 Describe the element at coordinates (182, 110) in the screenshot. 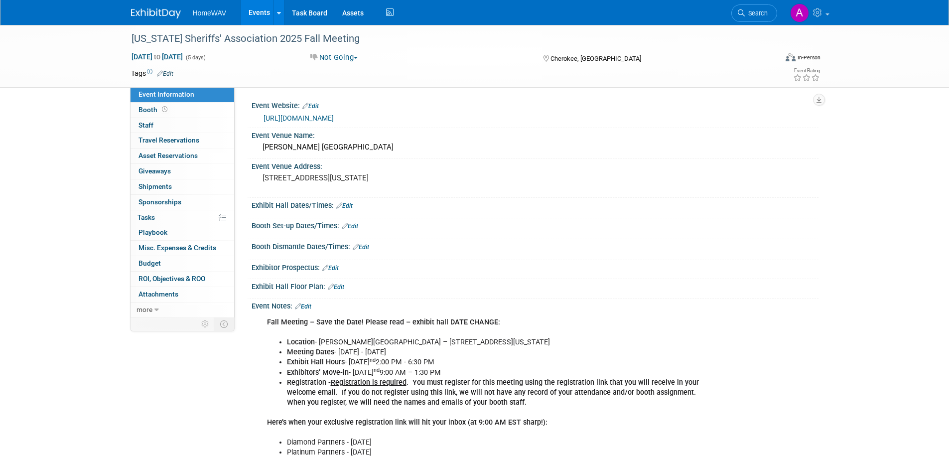

I see `a: Booth` at that location.